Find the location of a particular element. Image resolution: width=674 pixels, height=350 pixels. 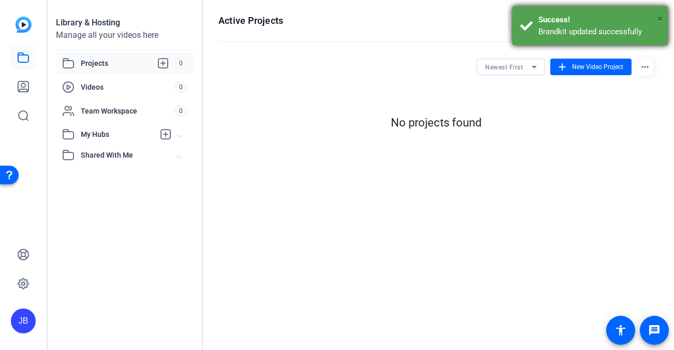

mat-icon: message is located at coordinates (655, 330).